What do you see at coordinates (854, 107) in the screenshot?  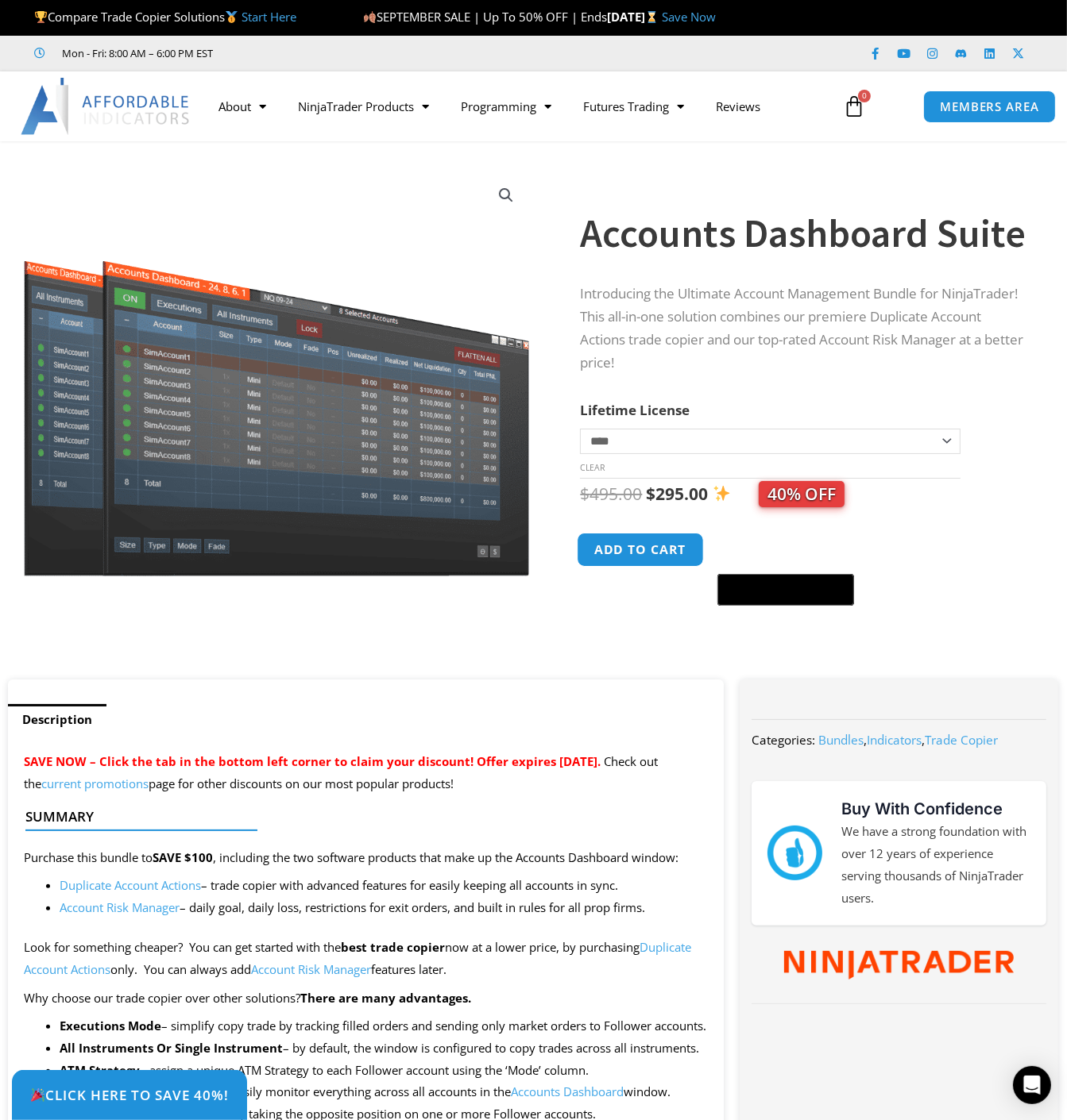 I see `a: 0` at bounding box center [854, 107].